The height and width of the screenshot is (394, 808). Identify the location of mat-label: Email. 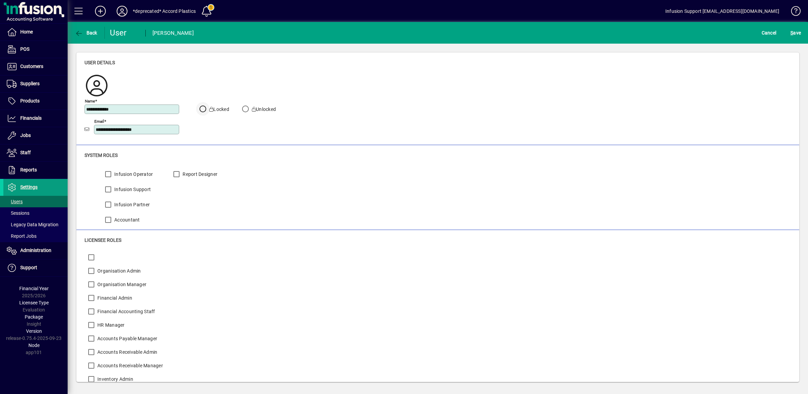
(99, 121).